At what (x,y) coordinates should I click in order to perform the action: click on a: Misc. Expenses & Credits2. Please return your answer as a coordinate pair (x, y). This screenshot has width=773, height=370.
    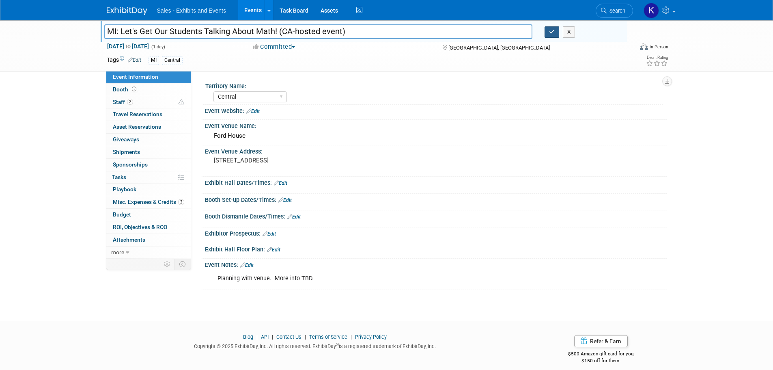
    Looking at the image, I should click on (148, 202).